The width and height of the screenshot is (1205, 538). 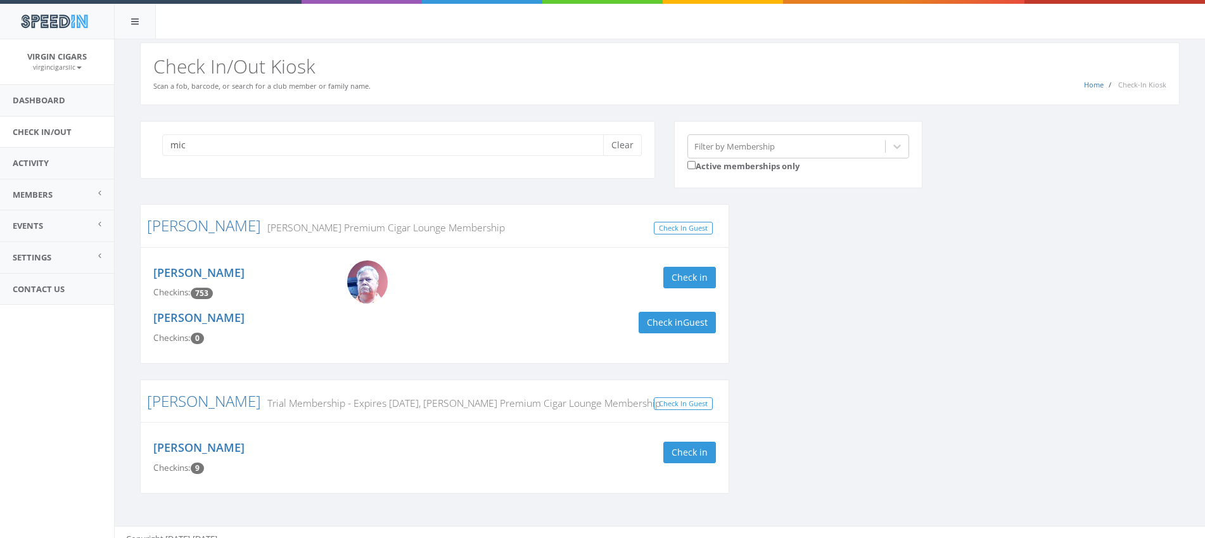 I want to click on button: Check inGuest, so click(x=677, y=322).